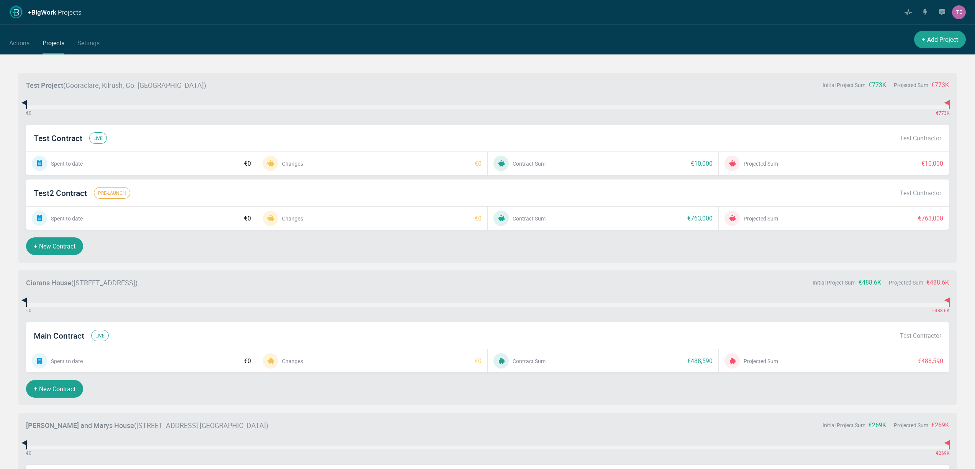  What do you see at coordinates (950, 445) in the screenshot?
I see `div: Projected Sum: €269K` at bounding box center [950, 445].